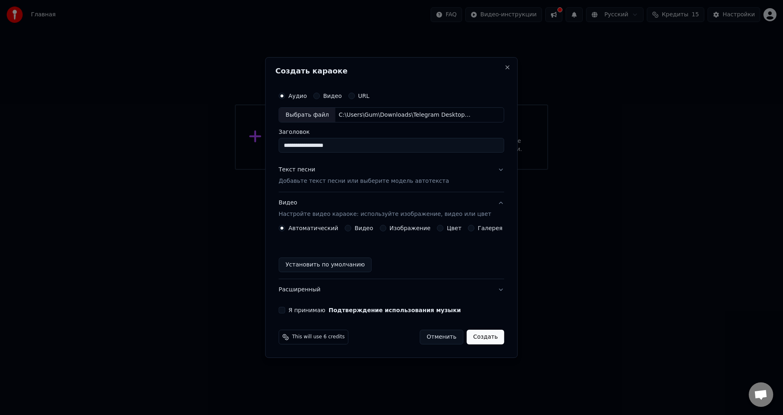  What do you see at coordinates (391, 176) in the screenshot?
I see `button: Текст песниДобавьте текст песни или выберите модель автотекста` at bounding box center [391, 176].